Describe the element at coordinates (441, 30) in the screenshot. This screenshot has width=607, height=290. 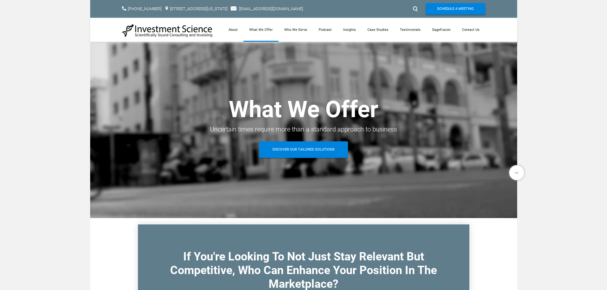
I see `a: SageFusion` at that location.